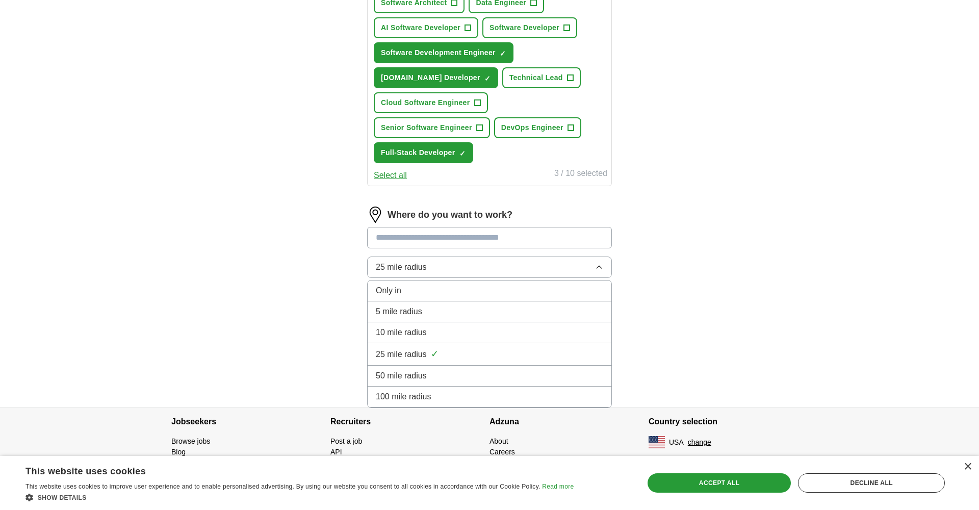 The height and width of the screenshot is (510, 979). I want to click on img: location.png, so click(375, 215).